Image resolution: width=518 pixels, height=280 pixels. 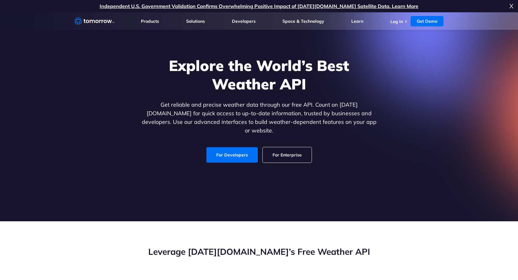 What do you see at coordinates (397, 22) in the screenshot?
I see `a: Log In` at bounding box center [397, 22].